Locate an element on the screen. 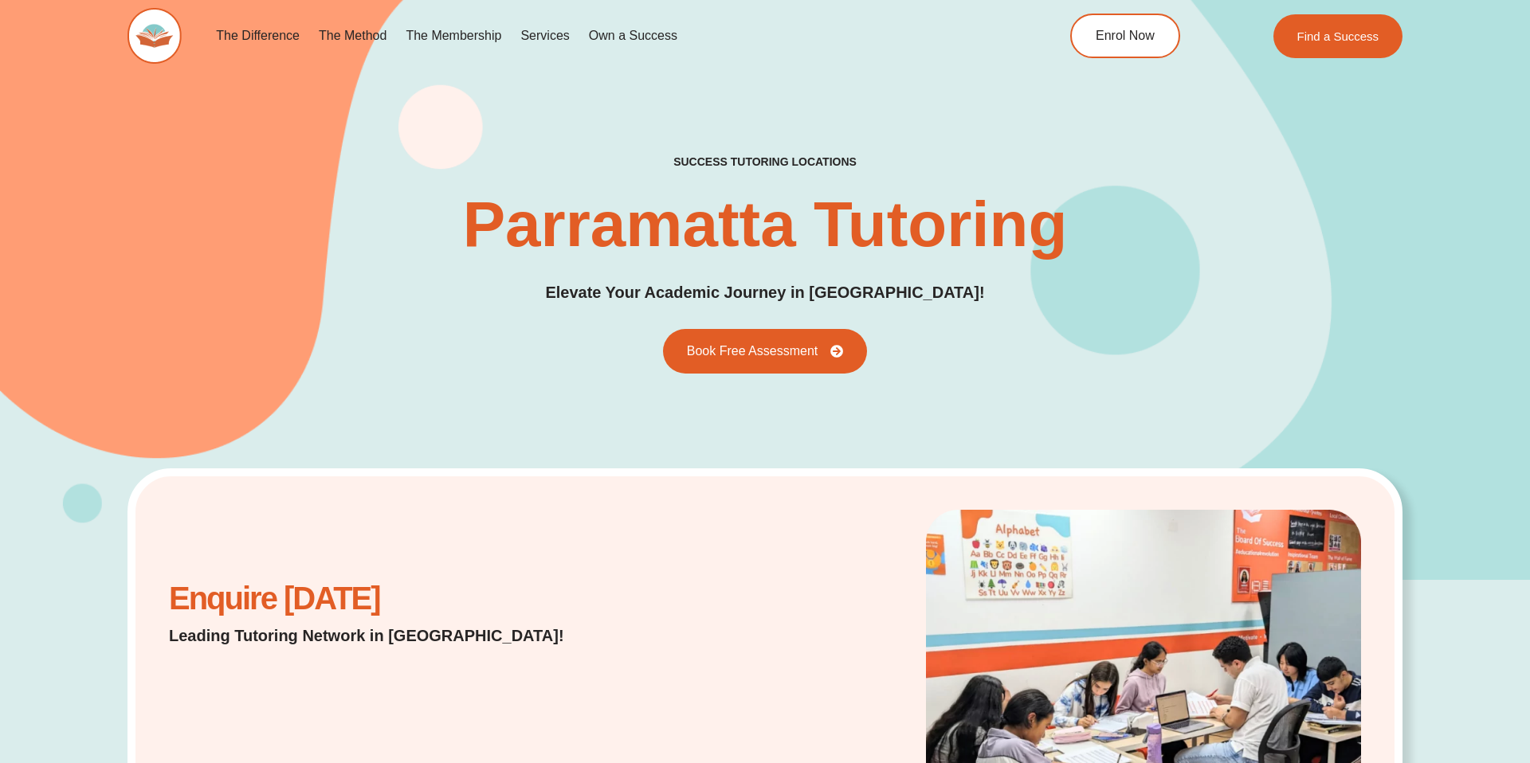 The image size is (1530, 763). a: The Method is located at coordinates (352, 36).